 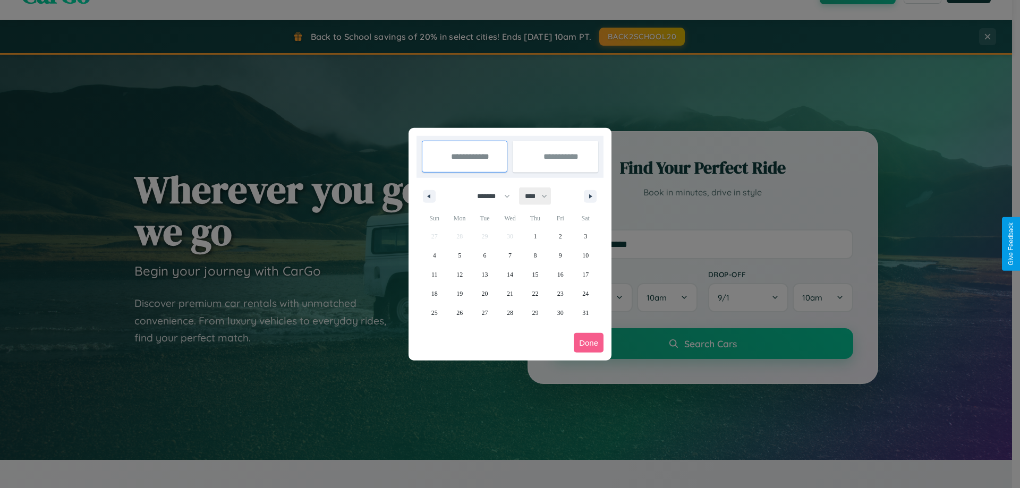 What do you see at coordinates (560, 255) in the screenshot?
I see `span: 9` at bounding box center [560, 255].